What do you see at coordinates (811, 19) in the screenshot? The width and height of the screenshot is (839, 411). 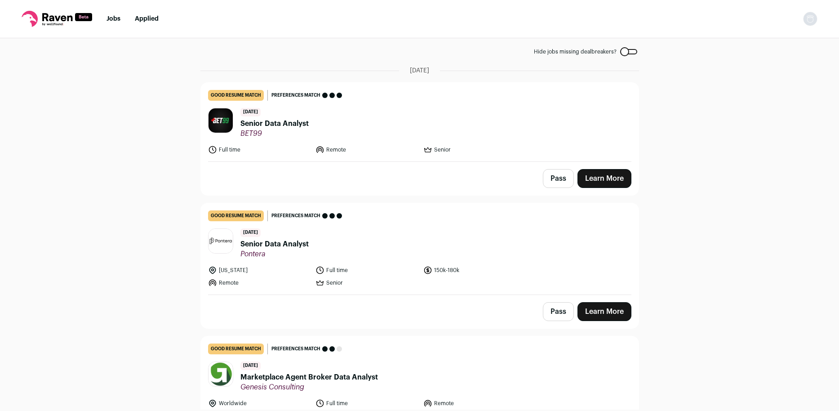 I see `img: nopic.png` at bounding box center [811, 19].